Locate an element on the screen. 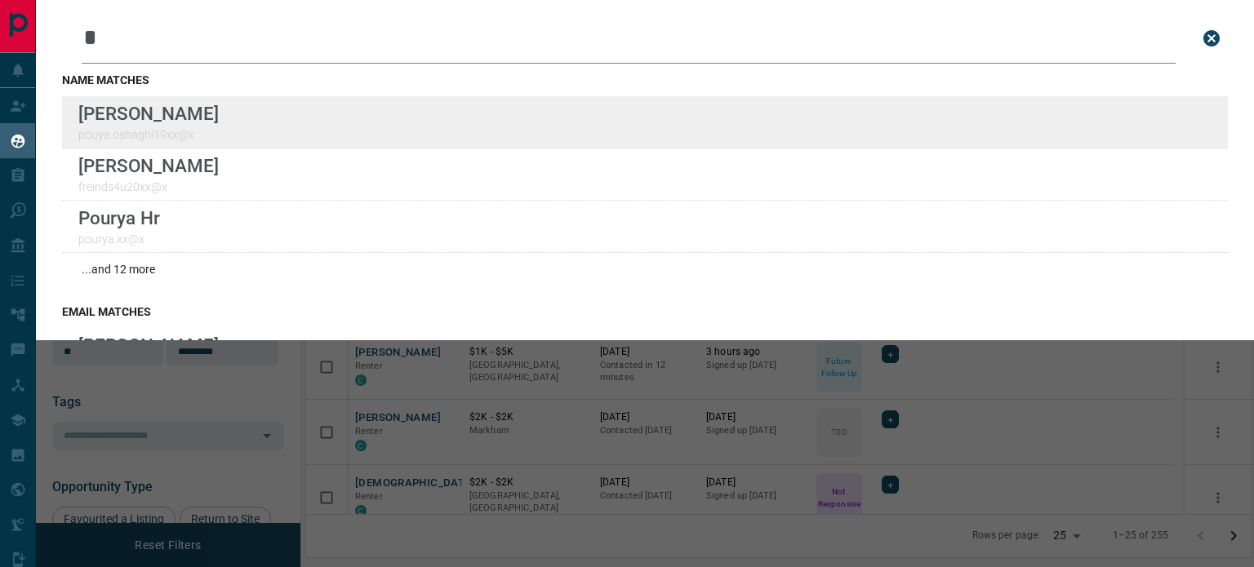 The height and width of the screenshot is (567, 1254). div: ...and 12 more is located at coordinates (645, 269).